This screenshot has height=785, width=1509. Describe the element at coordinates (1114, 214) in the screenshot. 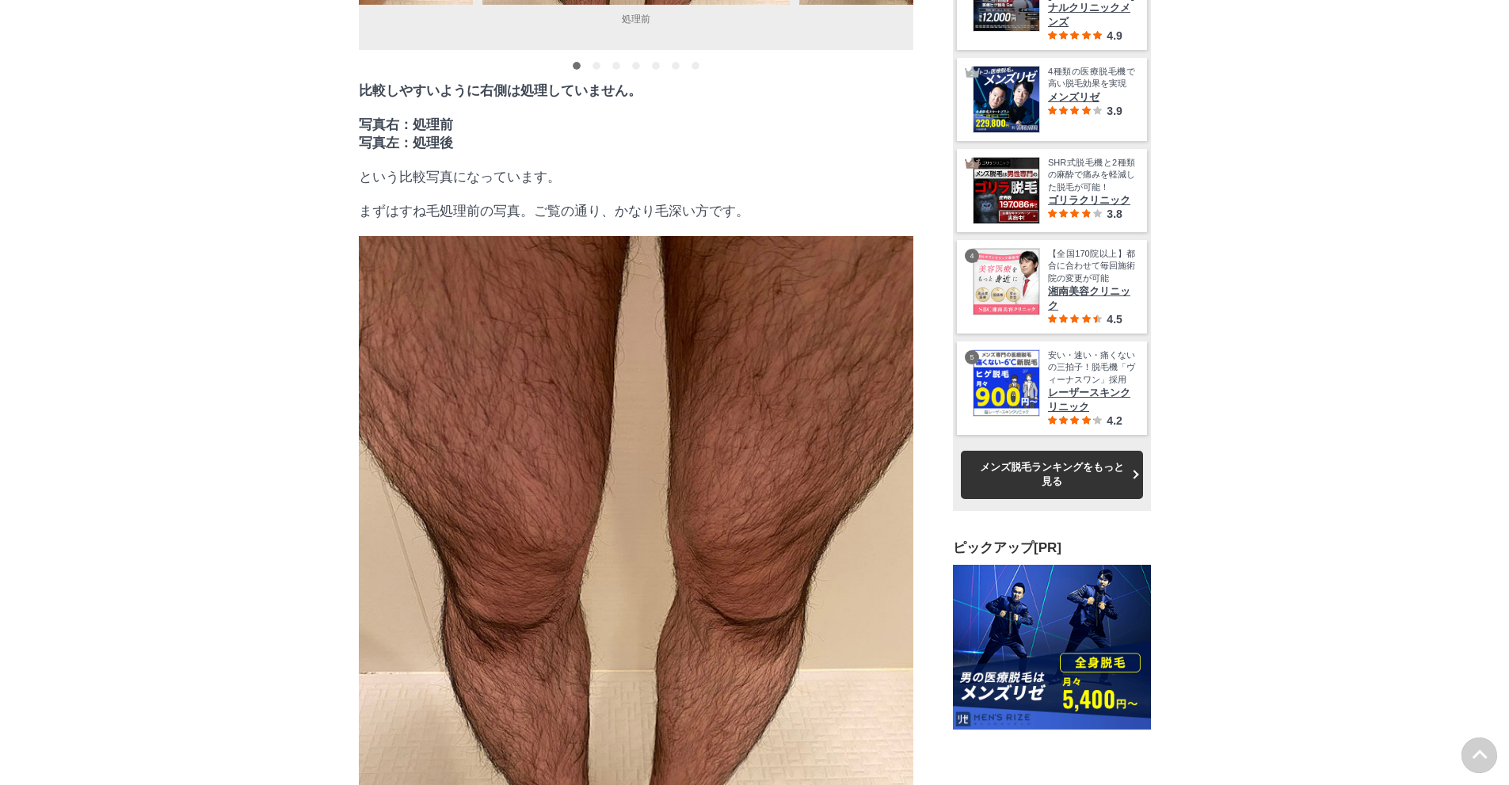

I see `span: 3.8` at that location.